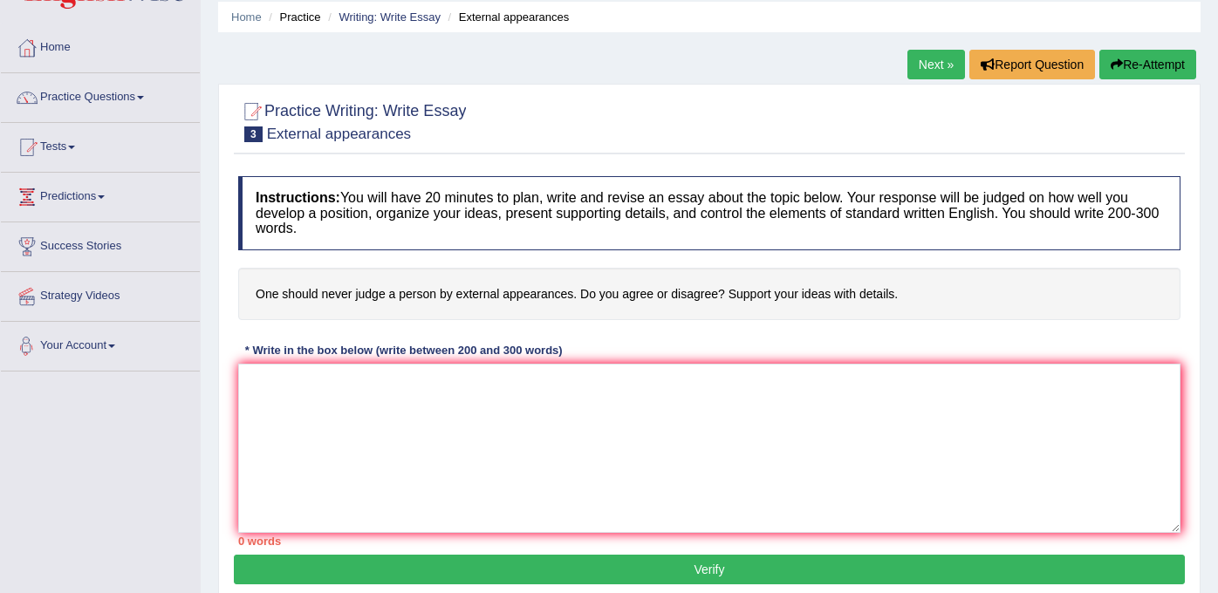 Image resolution: width=1218 pixels, height=593 pixels. Describe the element at coordinates (100, 95) in the screenshot. I see `a: Practice Questions` at that location.